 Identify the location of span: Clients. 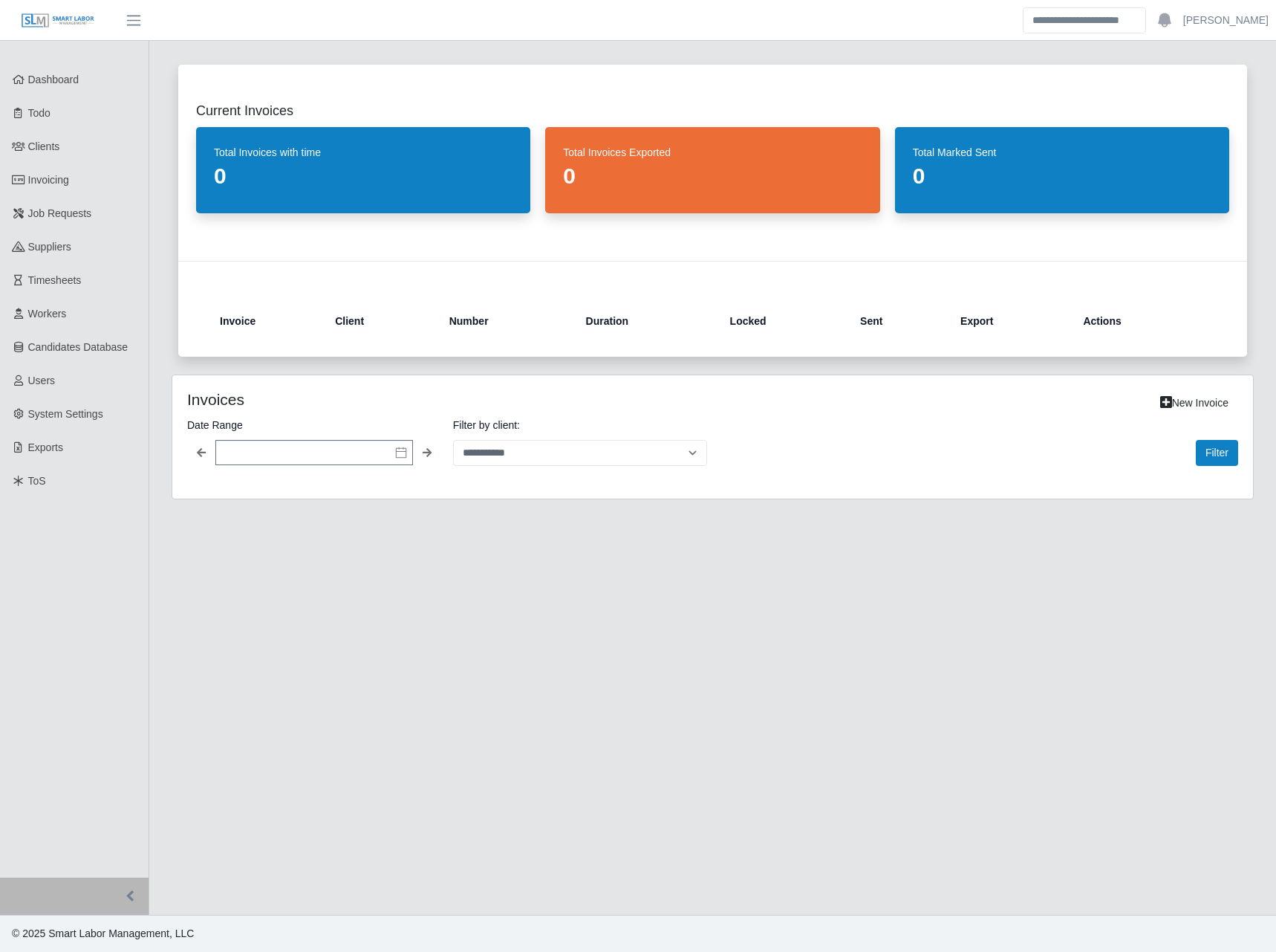
(44, 147).